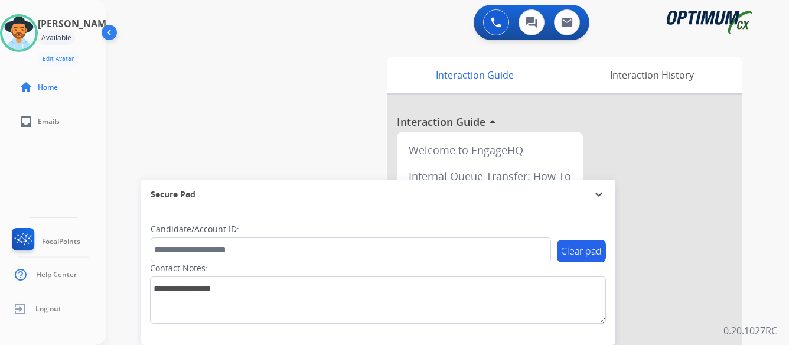 This screenshot has height=345, width=789. What do you see at coordinates (58, 58) in the screenshot?
I see `button: Edit Avatar` at bounding box center [58, 58].